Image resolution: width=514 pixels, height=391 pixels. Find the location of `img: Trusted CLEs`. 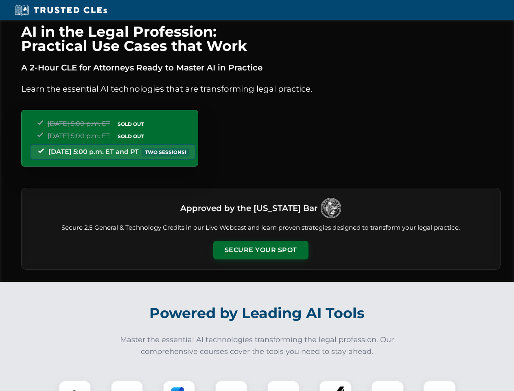

img: Trusted CLEs is located at coordinates (61, 10).